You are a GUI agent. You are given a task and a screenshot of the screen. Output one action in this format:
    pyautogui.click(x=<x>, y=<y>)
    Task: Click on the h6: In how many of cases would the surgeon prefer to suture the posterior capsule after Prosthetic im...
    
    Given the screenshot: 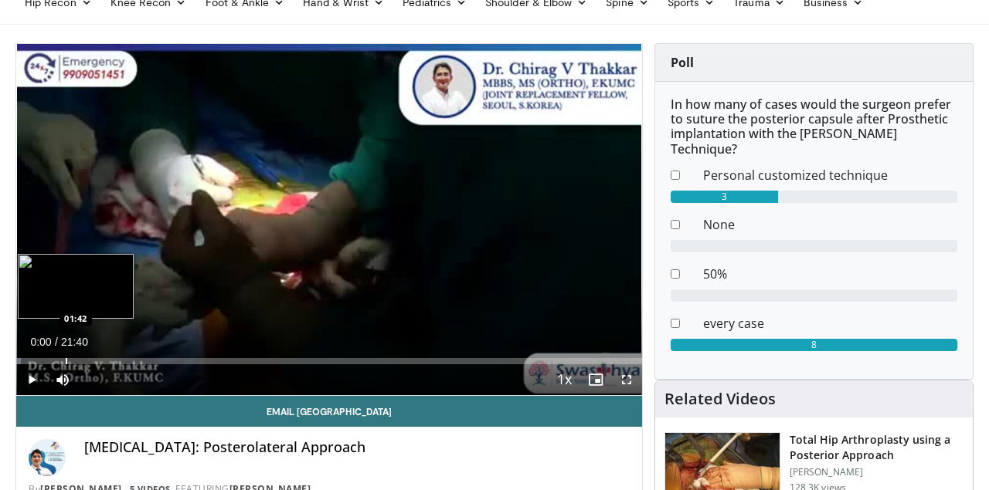 What is the action you would take?
    pyautogui.click(x=813, y=127)
    